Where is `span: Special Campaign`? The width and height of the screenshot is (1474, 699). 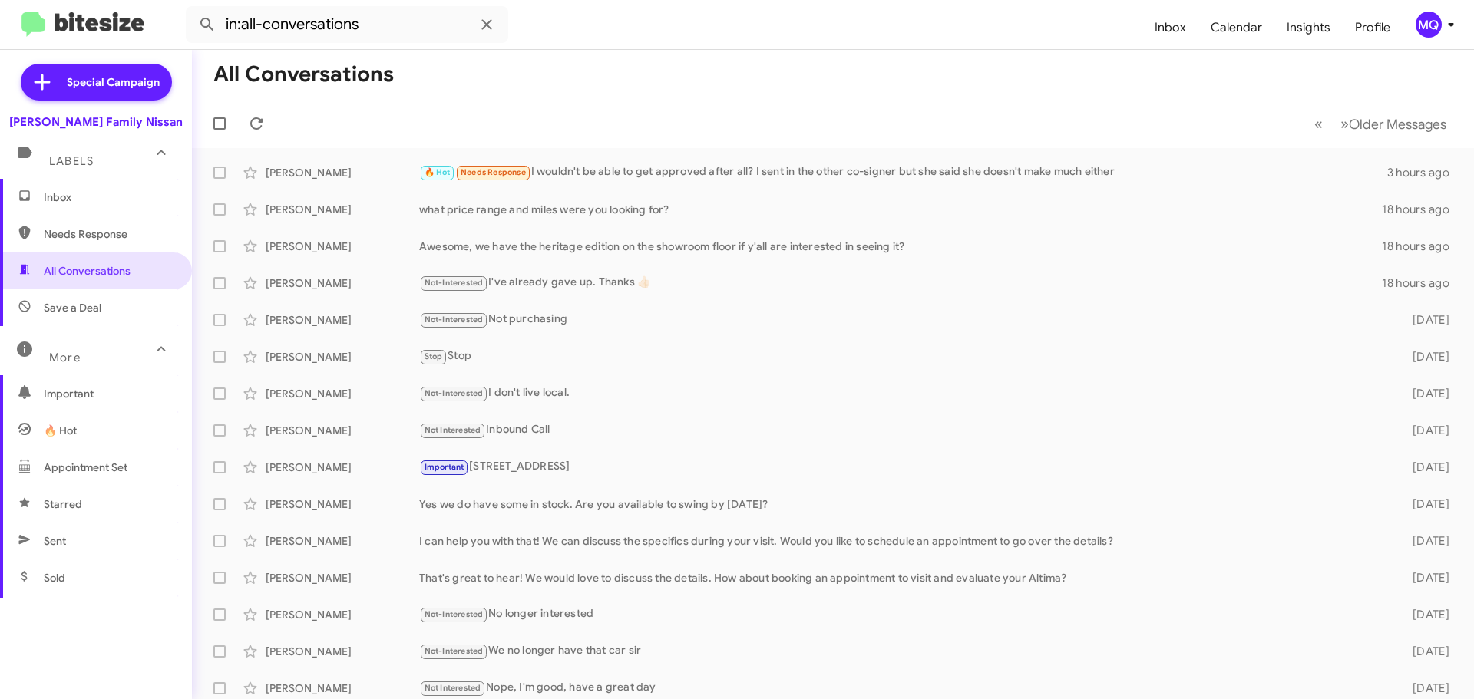
span: Special Campaign is located at coordinates (113, 82).